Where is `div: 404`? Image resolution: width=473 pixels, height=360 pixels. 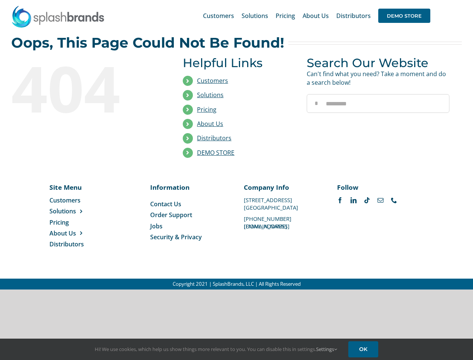 div: 404 is located at coordinates (82, 88).